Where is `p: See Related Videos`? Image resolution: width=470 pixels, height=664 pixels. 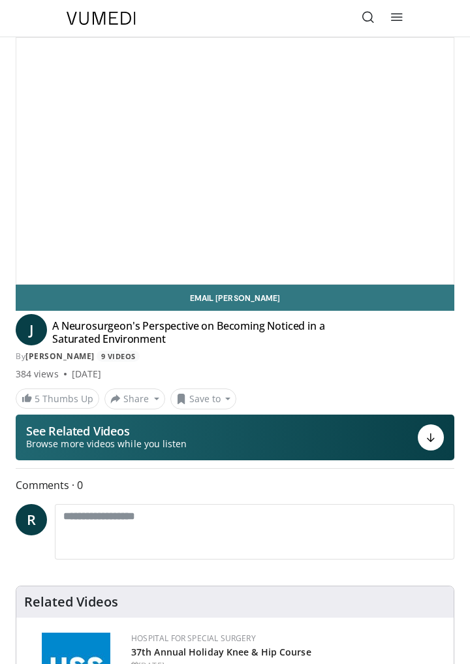
p: See Related Videos is located at coordinates (106, 431).